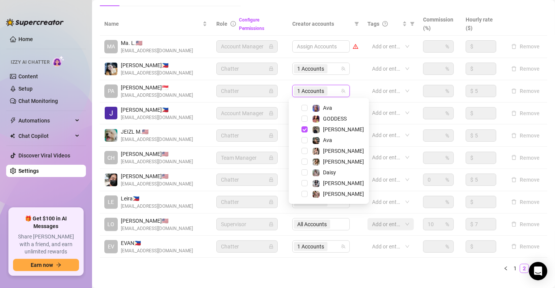 This screenshot has width=555, height=288. Describe the element at coordinates (356, 46) in the screenshot. I see `span: warning` at that location.